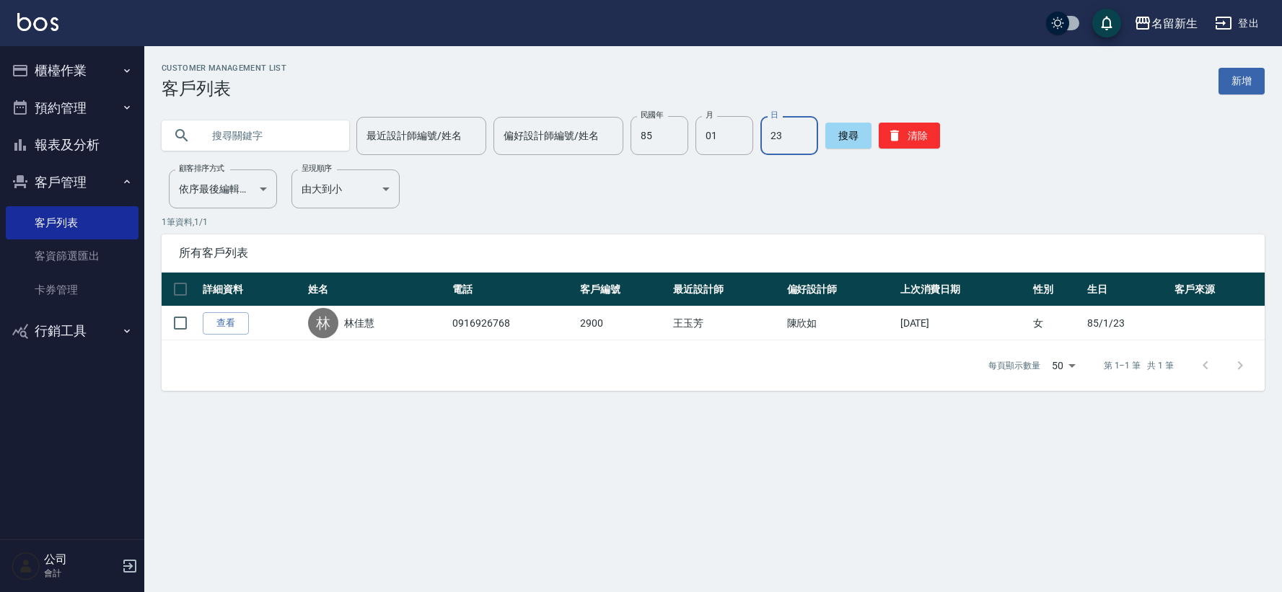  I want to click on label: 呈現順序, so click(317, 168).